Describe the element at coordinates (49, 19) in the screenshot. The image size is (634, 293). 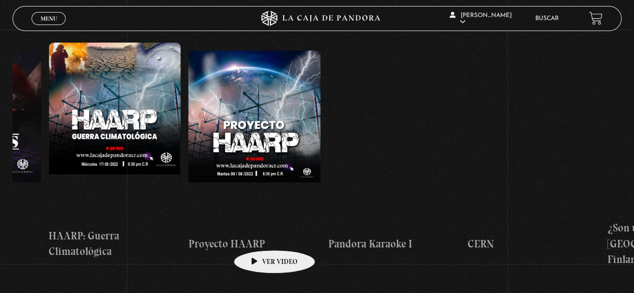
I see `span: Menu` at that location.